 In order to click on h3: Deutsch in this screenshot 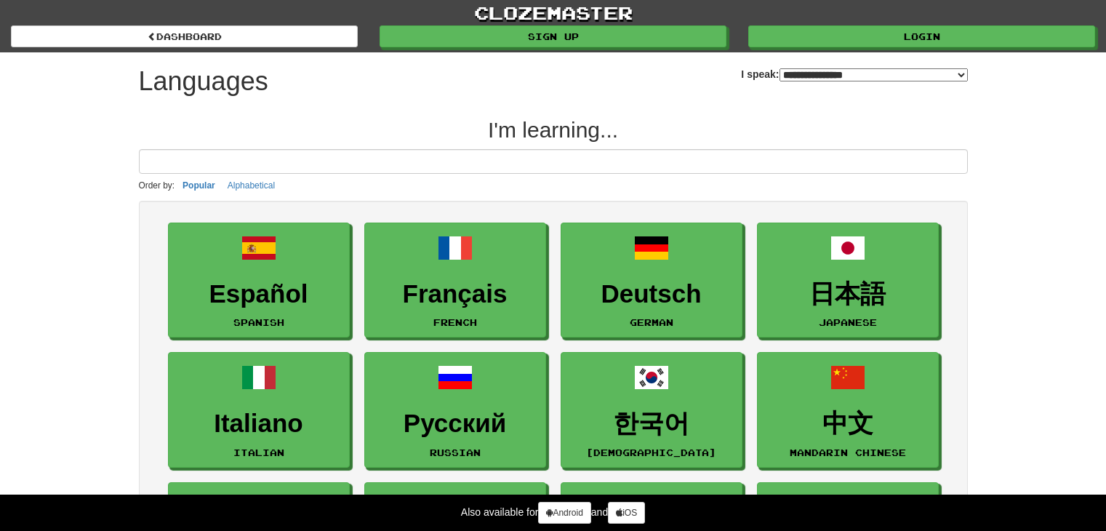, I will do `click(652, 294)`.